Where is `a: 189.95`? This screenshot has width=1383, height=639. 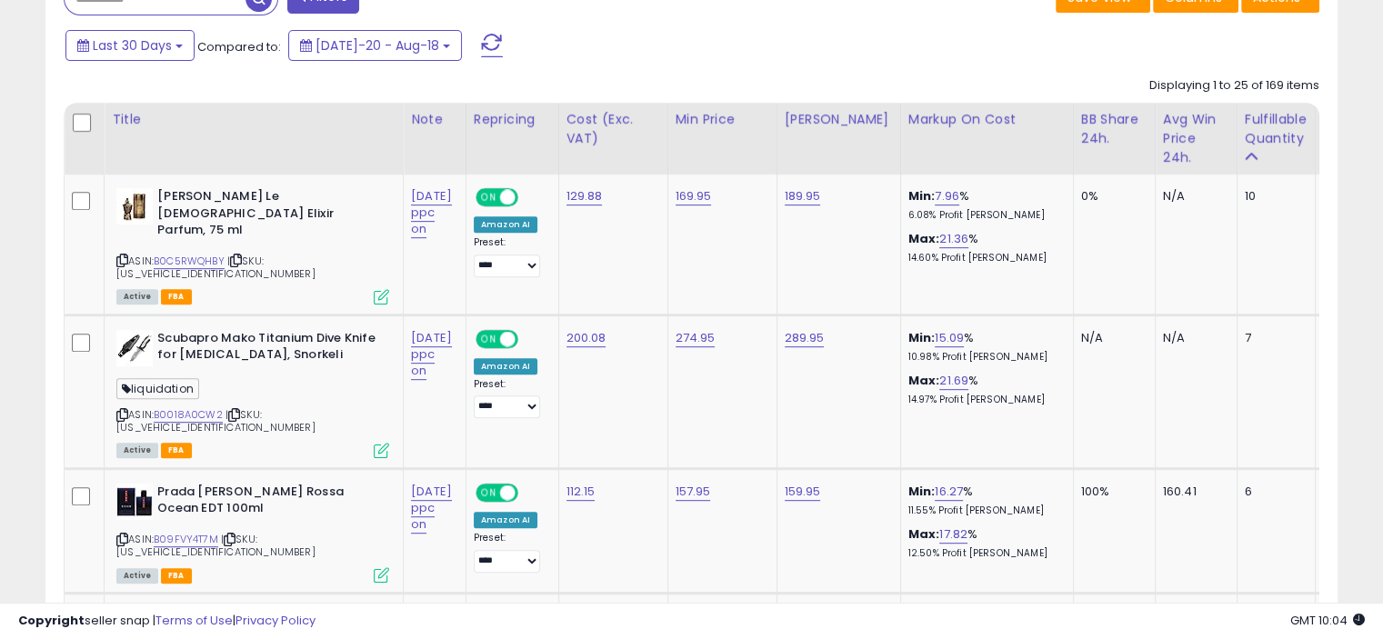
a: 189.95 is located at coordinates (803, 196).